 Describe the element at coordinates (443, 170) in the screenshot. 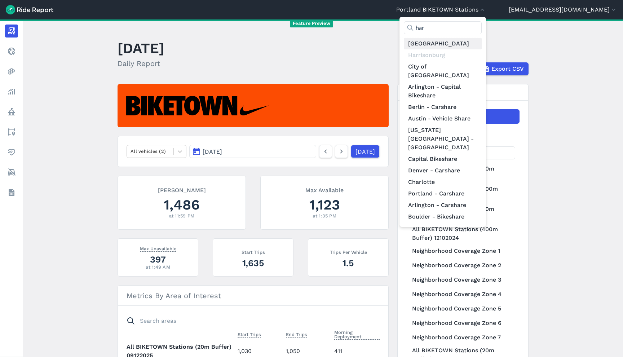

I see `a: Denver - Carshare` at that location.